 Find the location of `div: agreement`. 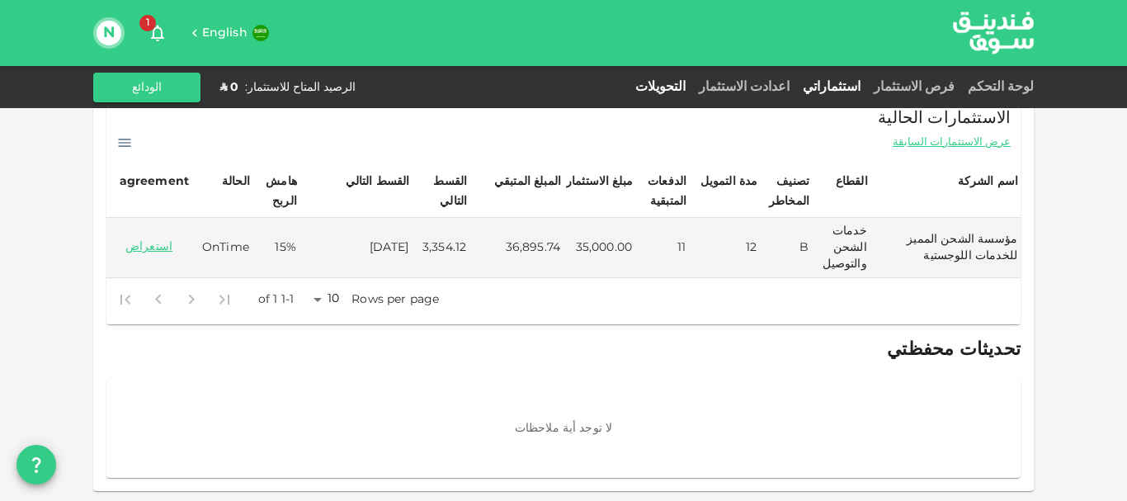

div: agreement is located at coordinates (154, 181).